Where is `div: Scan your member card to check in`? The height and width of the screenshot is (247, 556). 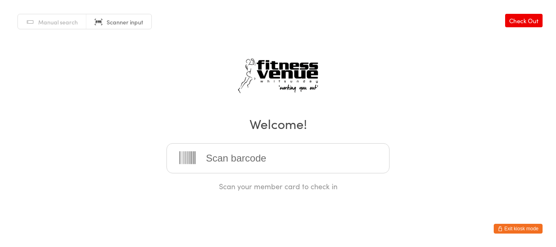
div: Scan your member card to check in is located at coordinates (278, 186).